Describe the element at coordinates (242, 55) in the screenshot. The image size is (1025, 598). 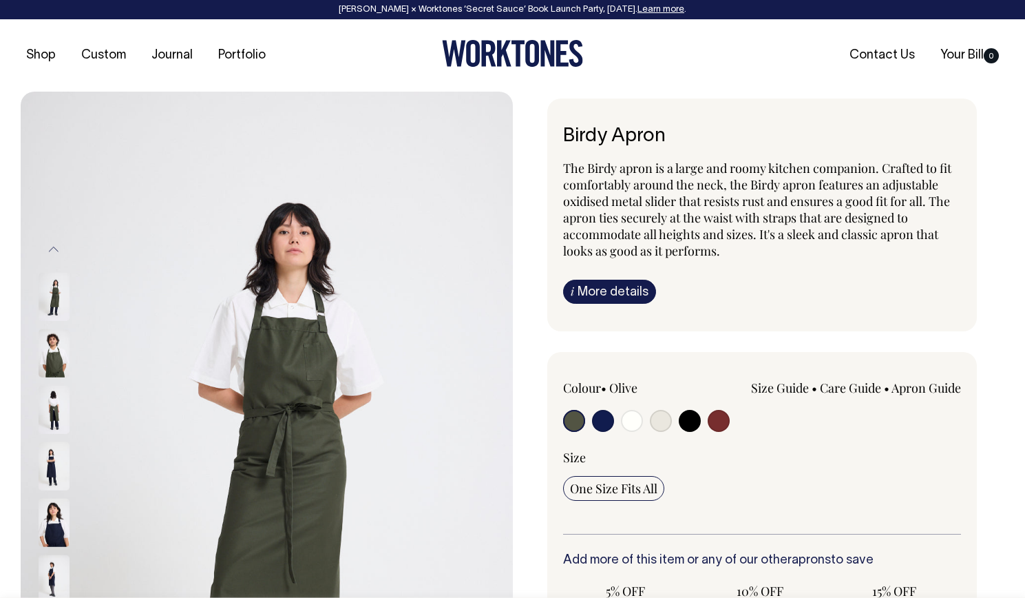
I see `a: Portfolio` at that location.